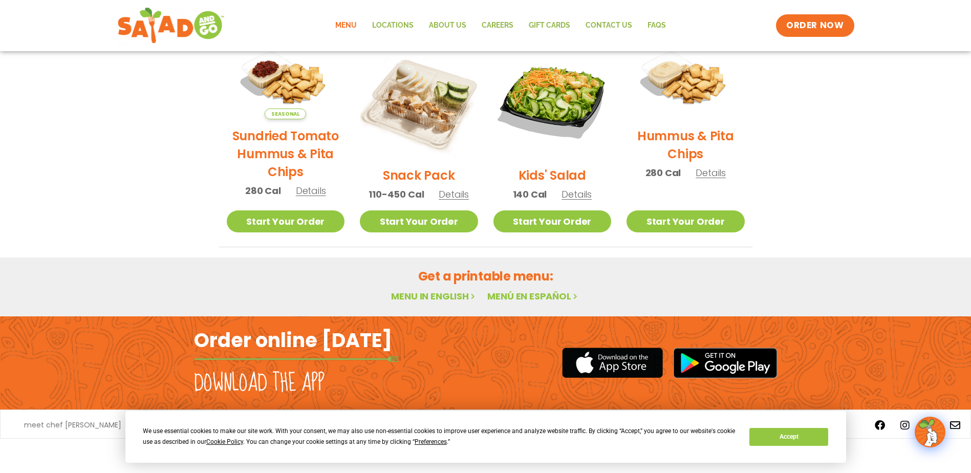 The height and width of the screenshot is (473, 971). What do you see at coordinates (685, 145) in the screenshot?
I see `h2: Hummus & Pita Chips` at bounding box center [685, 145].